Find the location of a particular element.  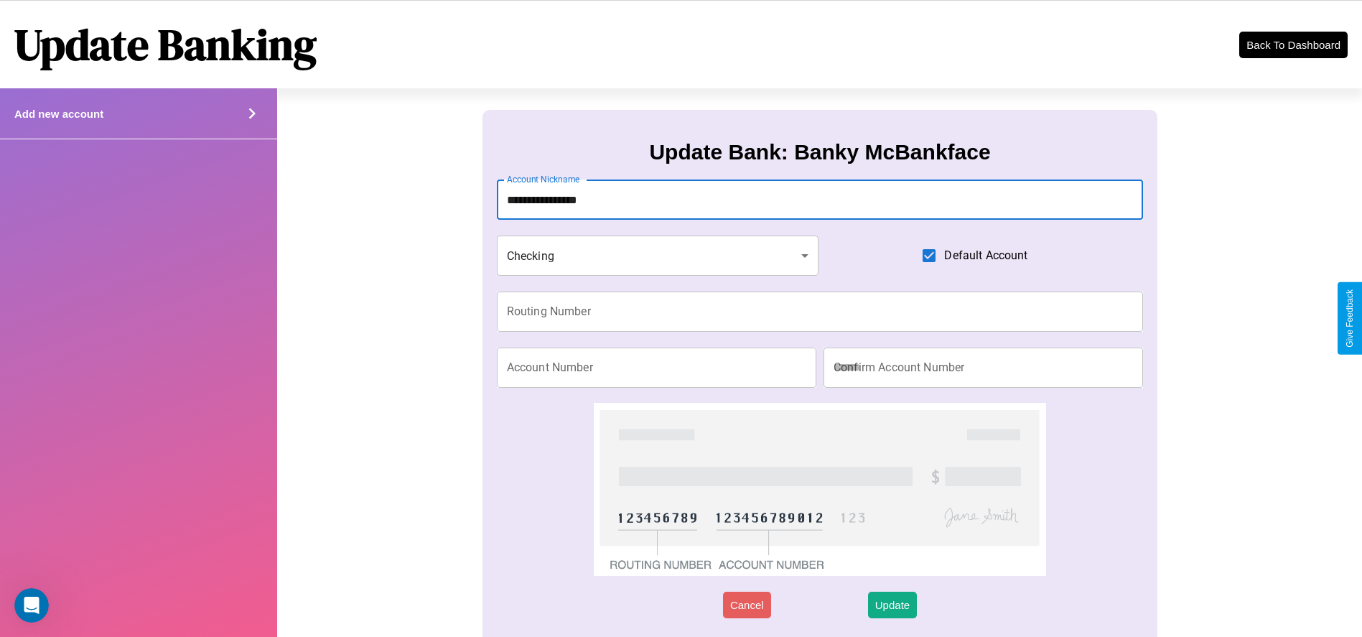

img: check is located at coordinates (820, 489).